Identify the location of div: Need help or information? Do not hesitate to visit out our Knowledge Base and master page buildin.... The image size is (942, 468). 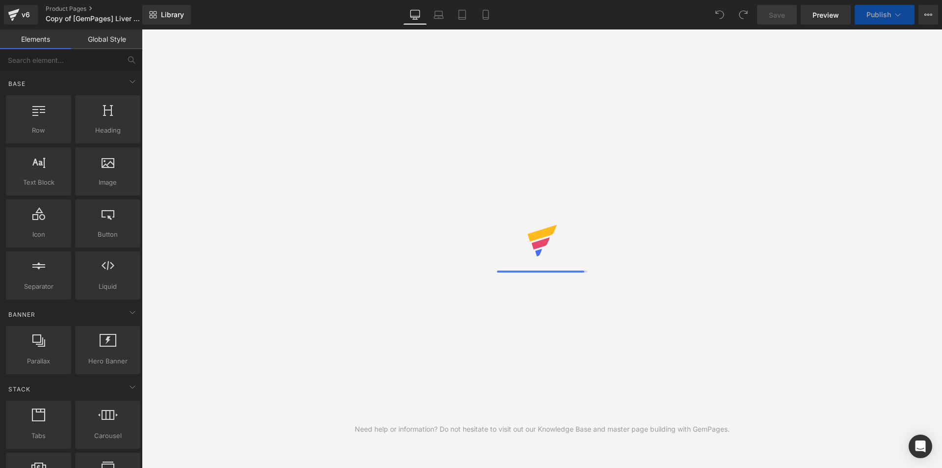
(542, 429).